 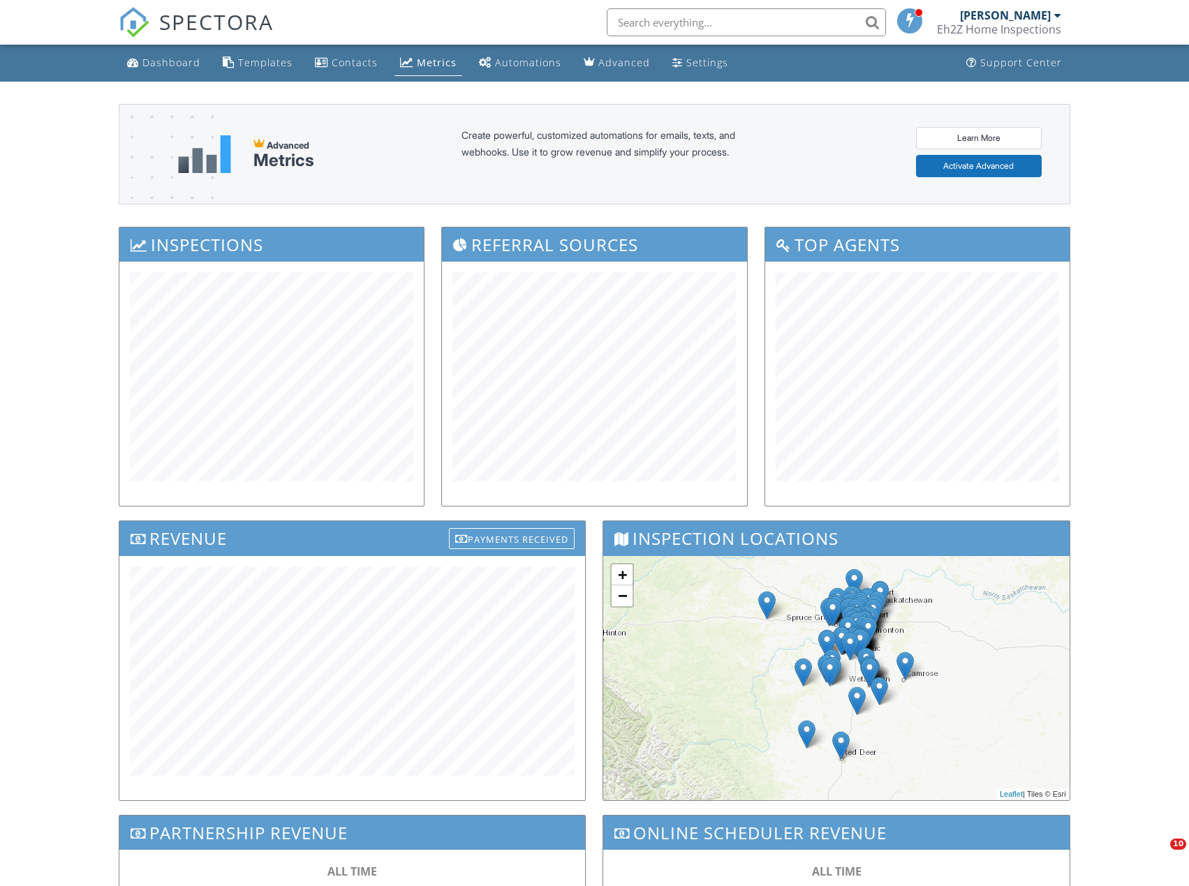 What do you see at coordinates (205, 154) in the screenshot?
I see `img: metrics-aadfce2e17a16c02574e7fc40e4d6b8174baaf19895a402c862ea781aae8ef5b.svg` at bounding box center [205, 154].